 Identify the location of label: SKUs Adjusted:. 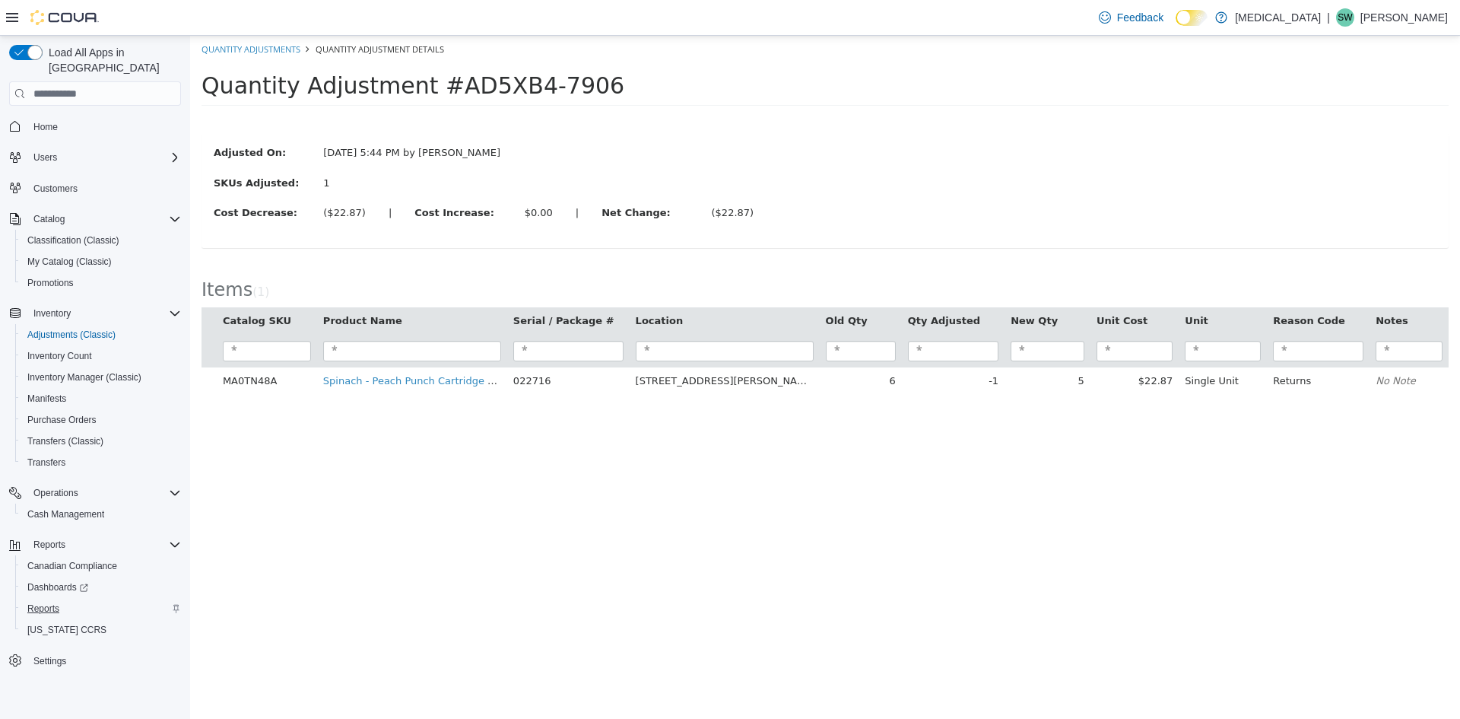
(67, 148).